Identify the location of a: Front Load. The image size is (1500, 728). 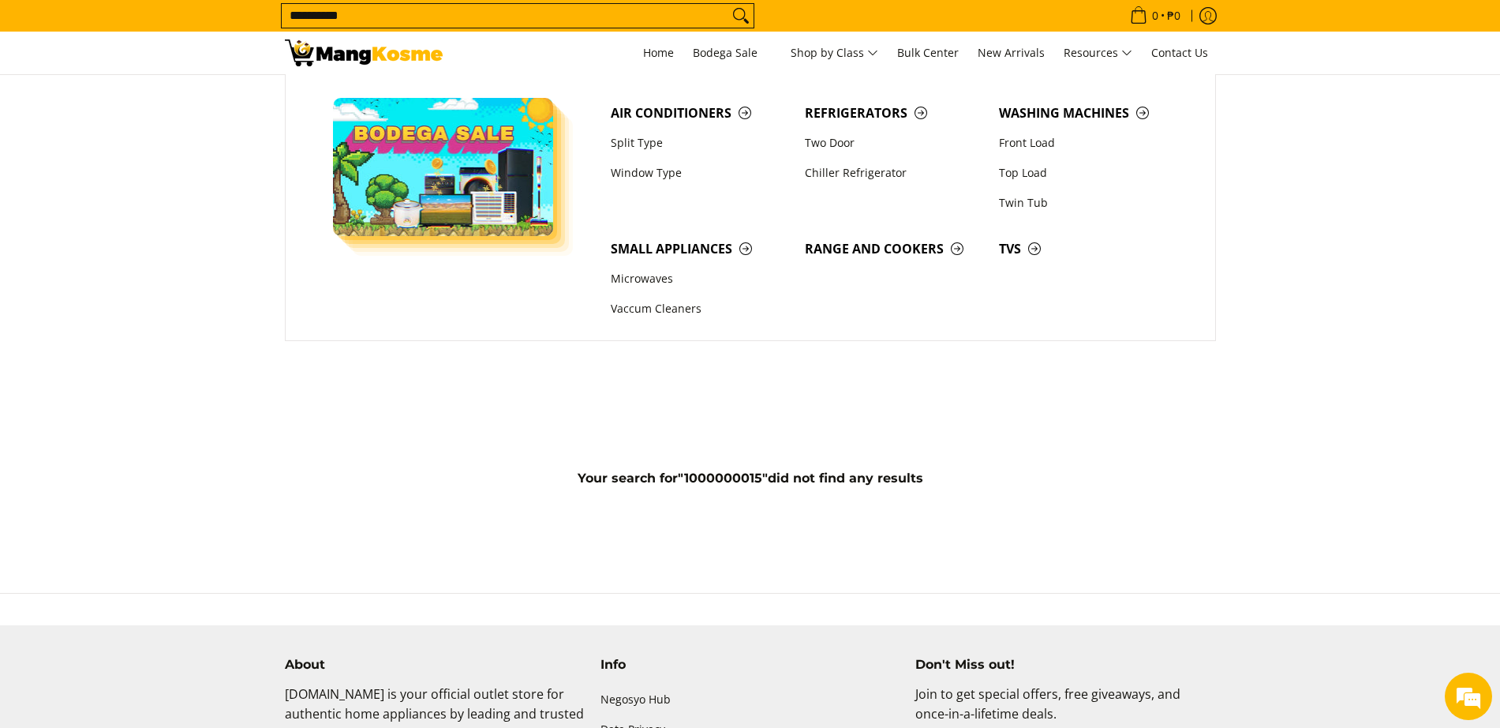
(1088, 143).